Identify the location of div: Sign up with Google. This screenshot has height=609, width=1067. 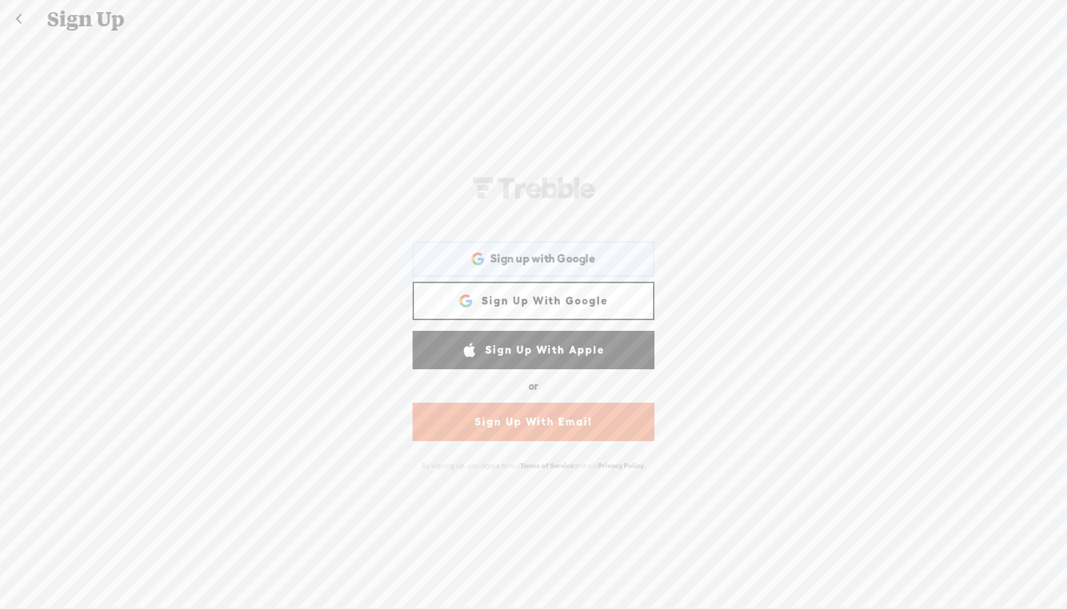
(533, 259).